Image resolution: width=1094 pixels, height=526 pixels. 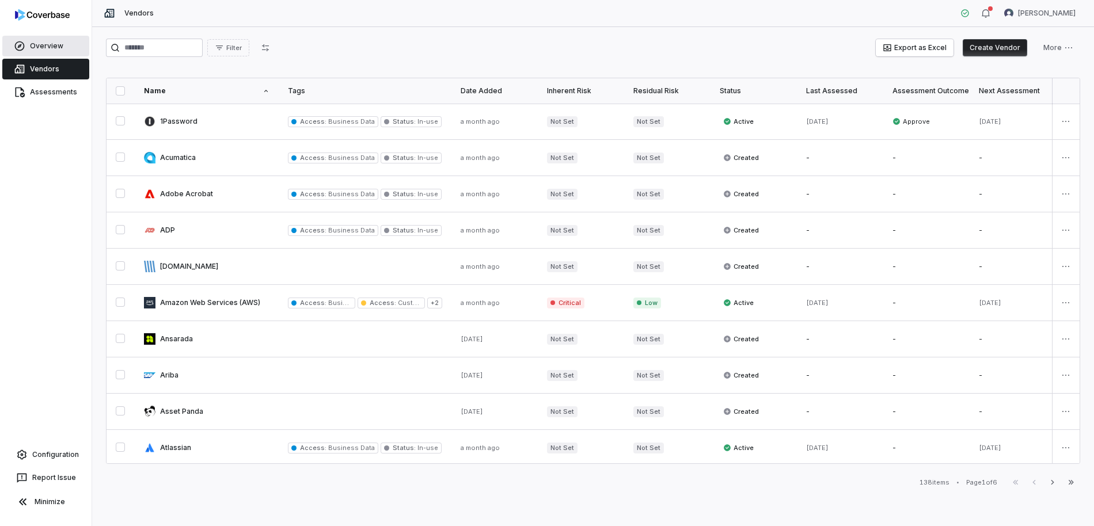 What do you see at coordinates (45, 502) in the screenshot?
I see `button: Minimize` at bounding box center [45, 502].